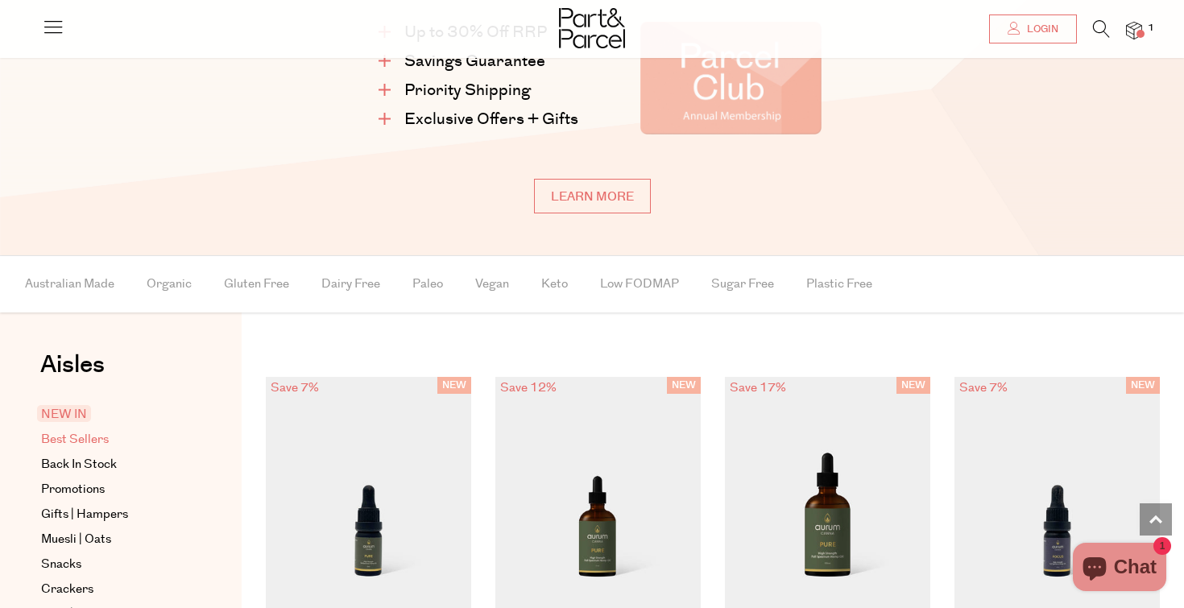 This screenshot has width=1184, height=608. What do you see at coordinates (85, 514) in the screenshot?
I see `span: Gifts | Hampers` at bounding box center [85, 514].